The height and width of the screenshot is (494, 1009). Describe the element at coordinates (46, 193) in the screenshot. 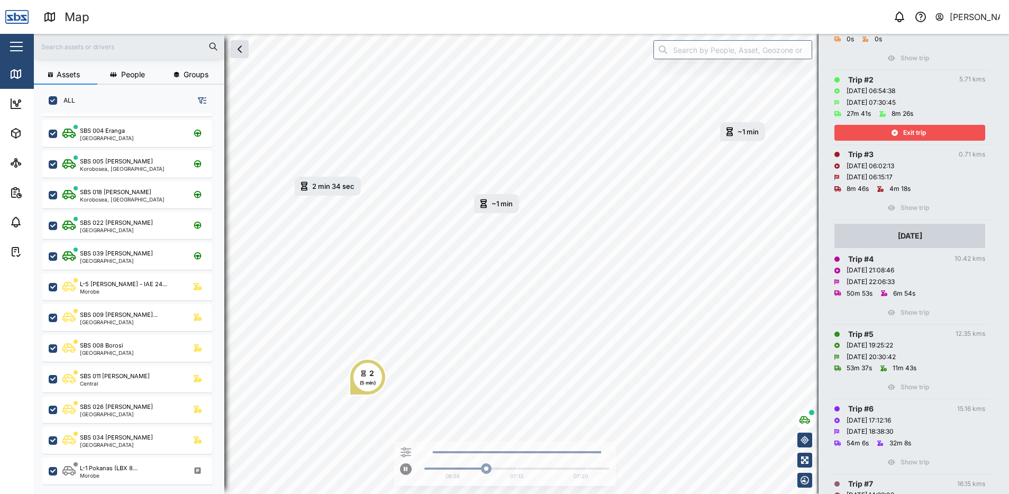

I see `div: Reports` at that location.